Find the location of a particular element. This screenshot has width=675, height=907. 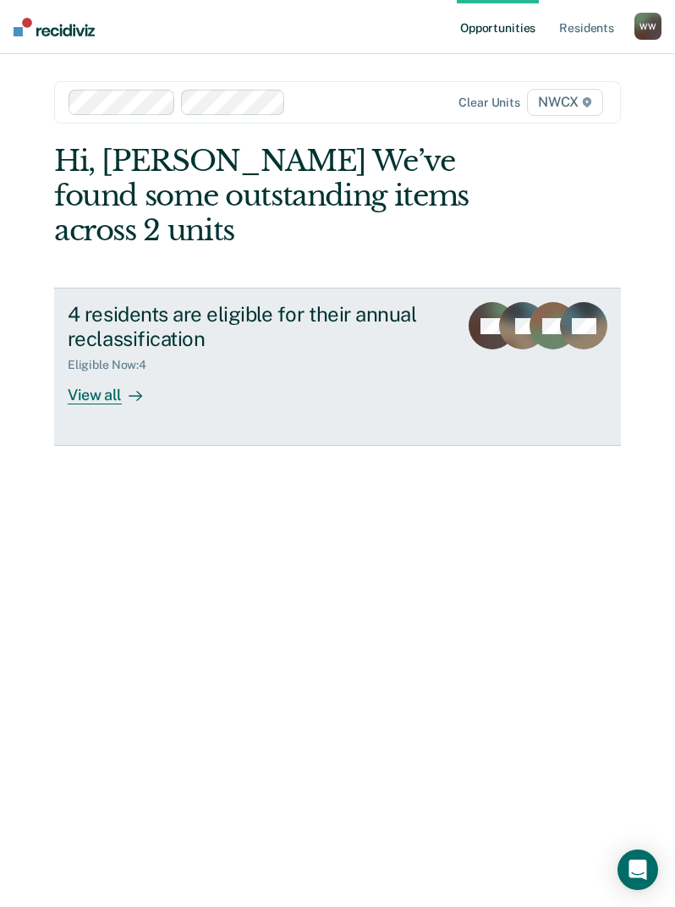

div: W W is located at coordinates (648, 26).